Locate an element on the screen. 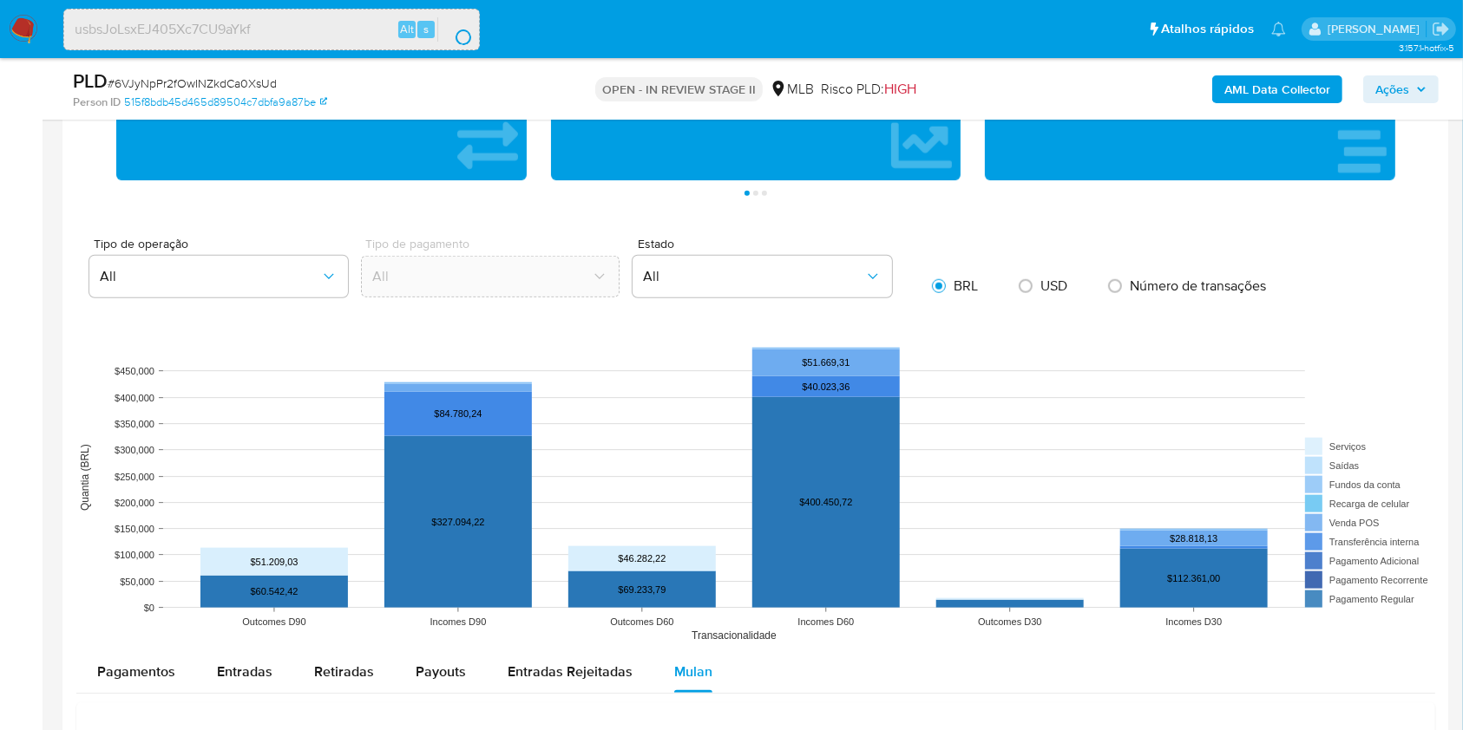 This screenshot has height=730, width=1463. a: 515f8bdb45d465d89504c7dbfa9a87be is located at coordinates (226, 102).